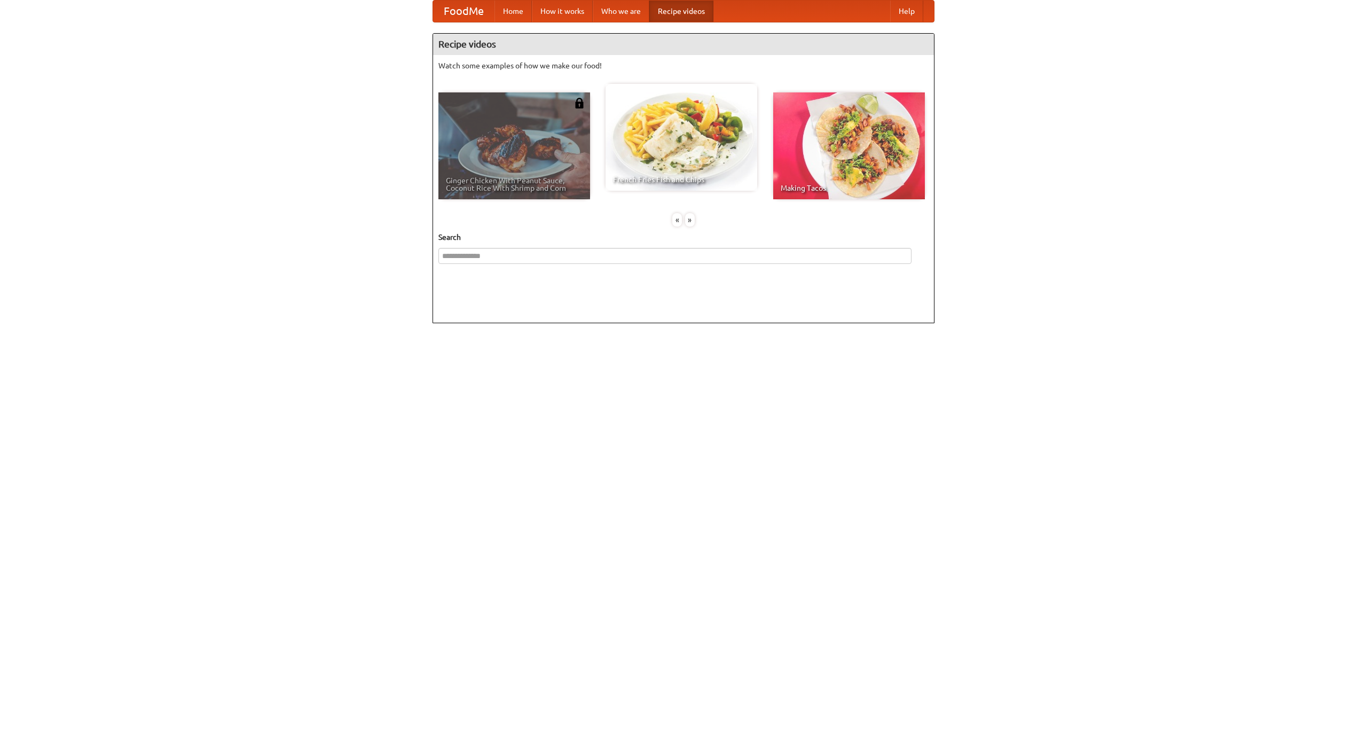 The width and height of the screenshot is (1367, 756). Describe the element at coordinates (681, 137) in the screenshot. I see `a: French Fries Fish and Chips` at that location.